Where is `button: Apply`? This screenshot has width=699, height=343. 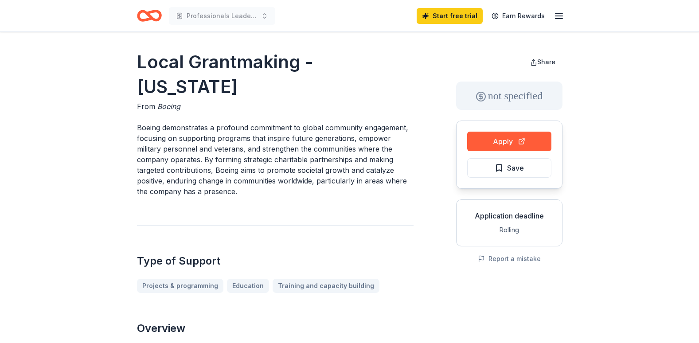 button: Apply is located at coordinates (509, 141).